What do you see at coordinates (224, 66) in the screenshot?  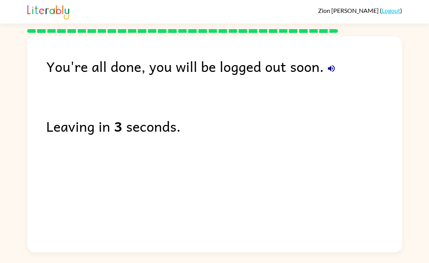 I see `div: You're all done, you will be logged out soon.` at bounding box center [224, 66].